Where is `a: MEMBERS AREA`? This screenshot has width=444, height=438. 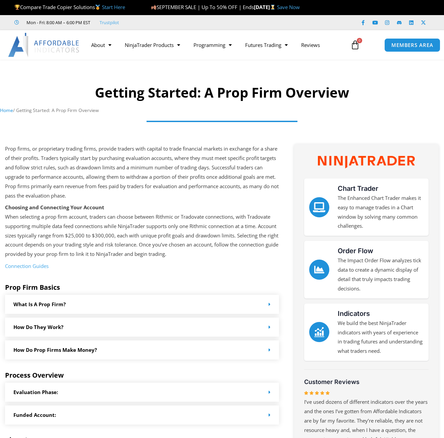 a: MEMBERS AREA is located at coordinates (412, 45).